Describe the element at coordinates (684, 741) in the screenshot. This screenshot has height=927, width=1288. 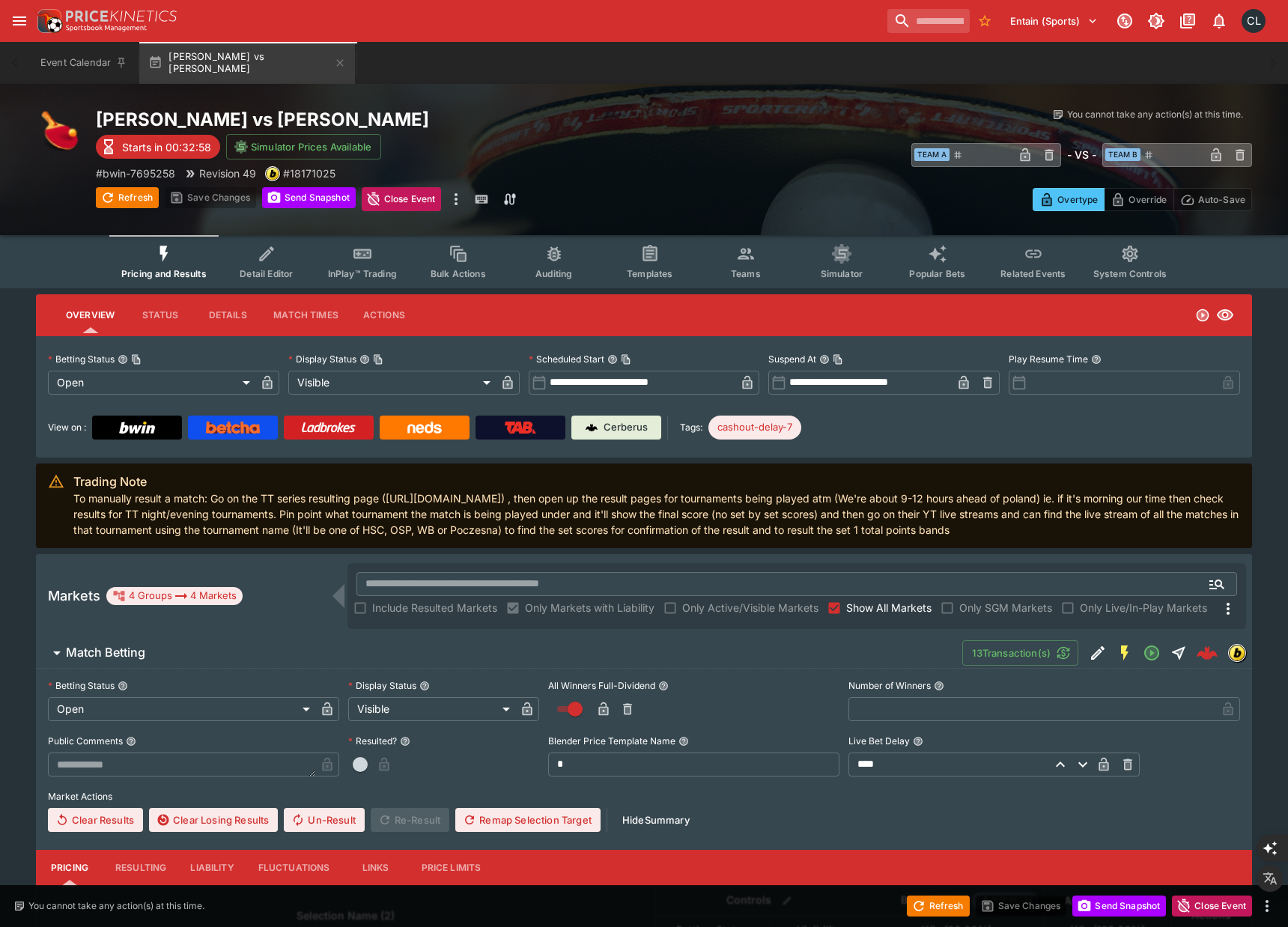
I see `button: Blender Price Template Name` at that location.